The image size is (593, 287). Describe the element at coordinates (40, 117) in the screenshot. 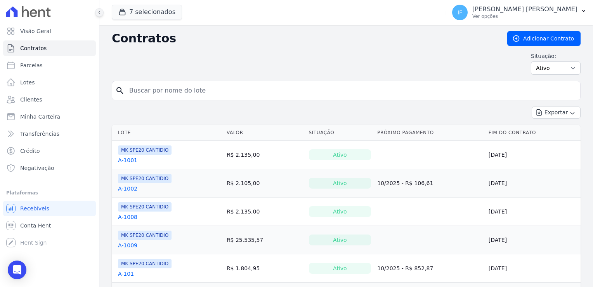

I see `span: Minha Carteira` at that location.